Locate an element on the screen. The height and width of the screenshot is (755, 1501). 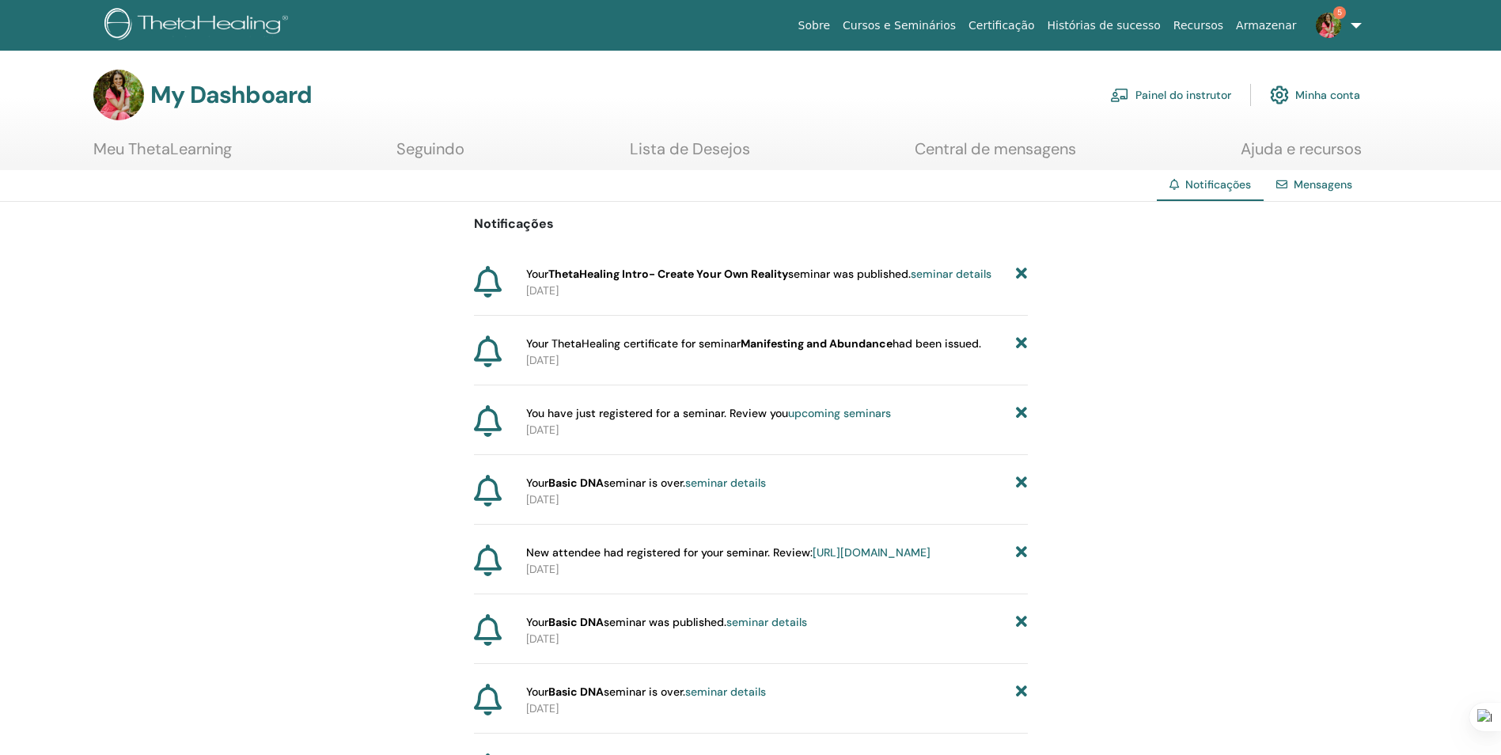
img: chalkboard-teacher.svg is located at coordinates (1120, 95).